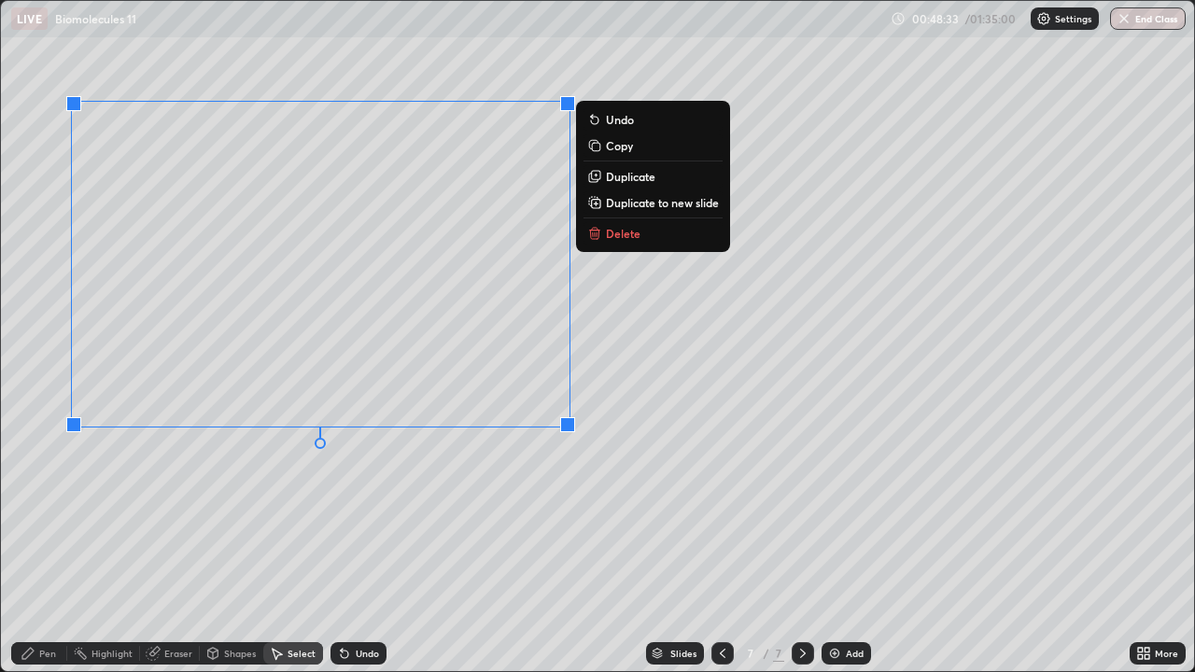  Describe the element at coordinates (835, 653) in the screenshot. I see `img: add-slide-button` at that location.